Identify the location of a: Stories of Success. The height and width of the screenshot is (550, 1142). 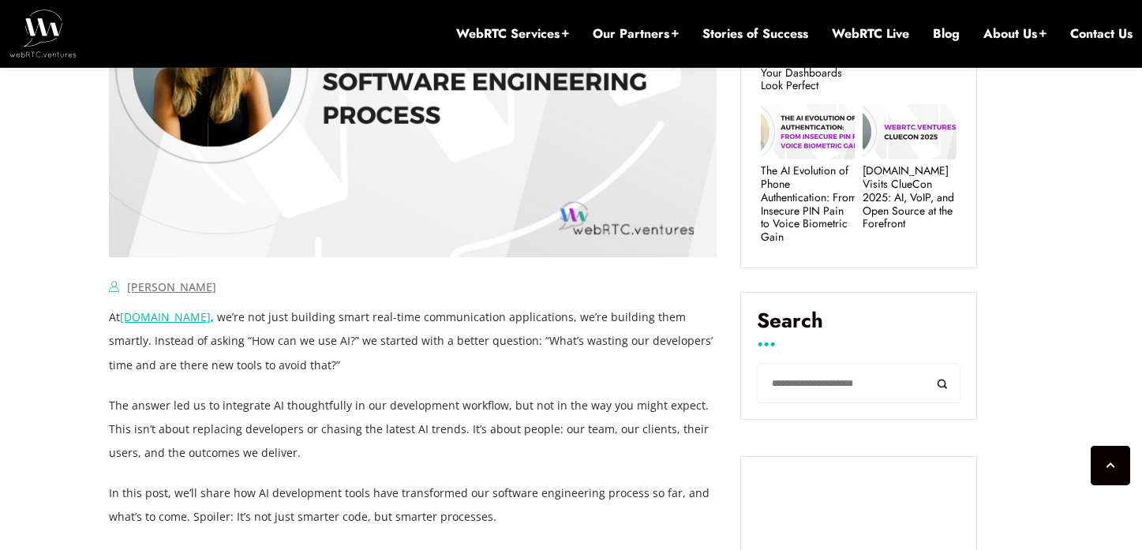
(755, 34).